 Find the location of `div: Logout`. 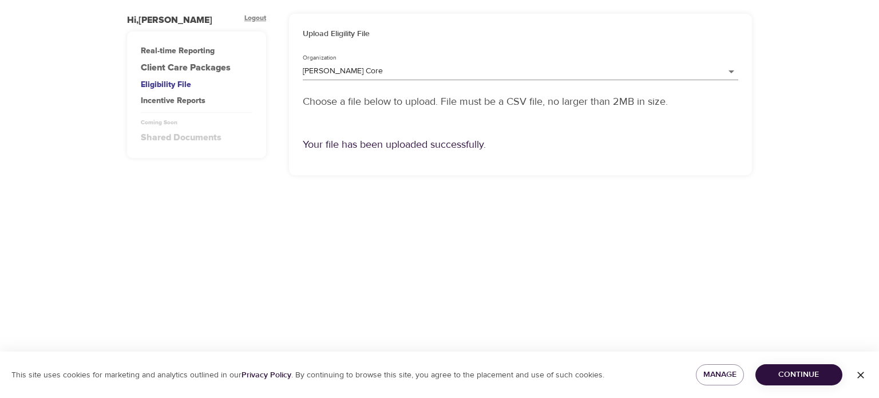

div: Logout is located at coordinates (255, 20).